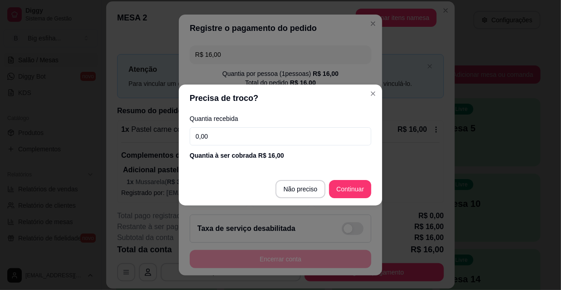  Describe the element at coordinates (281, 155) in the screenshot. I see `div: Quantia à ser cobrada R$ 16,00` at that location.